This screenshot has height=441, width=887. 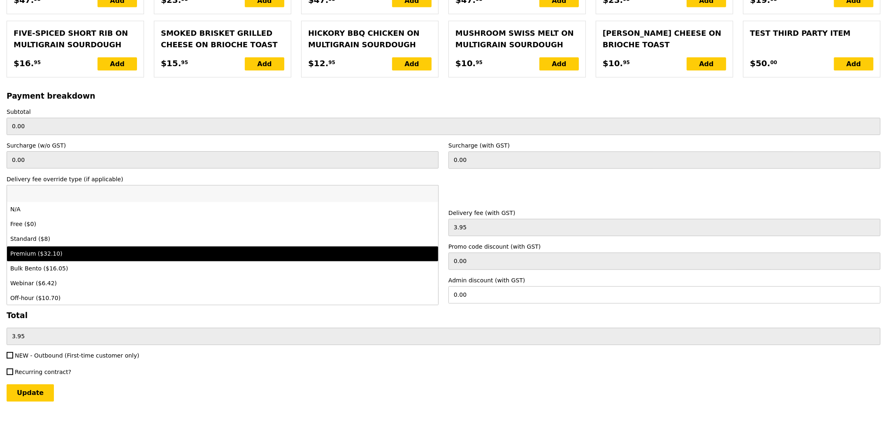 I want to click on label: Surcharge (w/o GST), so click(x=222, y=146).